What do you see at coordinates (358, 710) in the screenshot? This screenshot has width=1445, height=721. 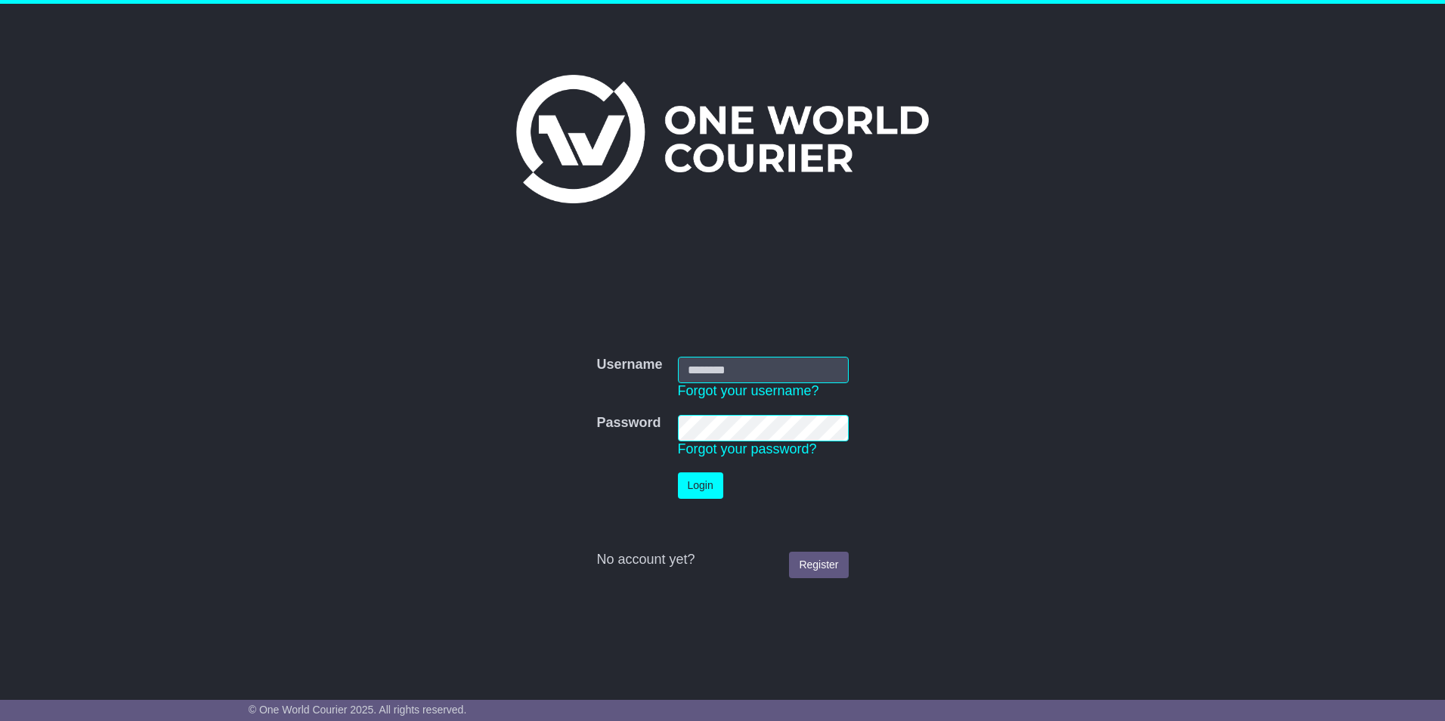 I see `span: © One World Courier 2025. All rights reserved.` at bounding box center [358, 710].